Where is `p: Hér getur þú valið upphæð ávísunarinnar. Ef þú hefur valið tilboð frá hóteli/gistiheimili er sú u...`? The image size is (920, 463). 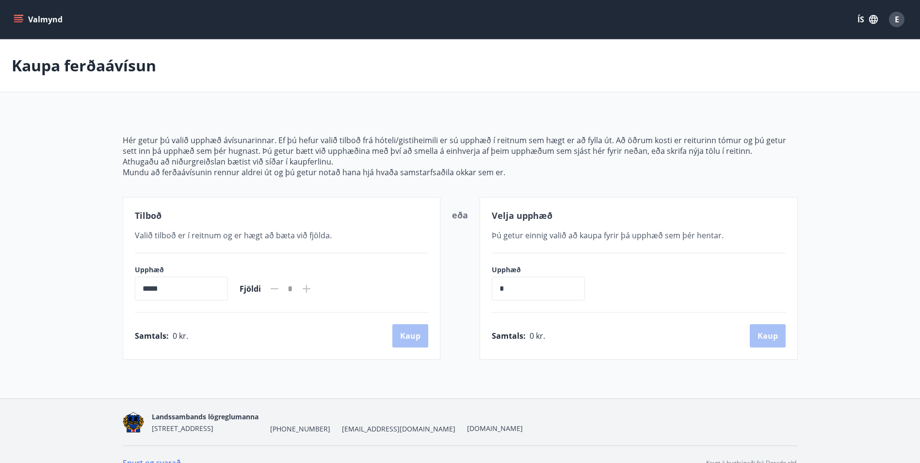
p: Hér getur þú valið upphæð ávísunarinnar. Ef þú hefur valið tilboð frá hóteli/gistiheimili er sú u... is located at coordinates (460, 146).